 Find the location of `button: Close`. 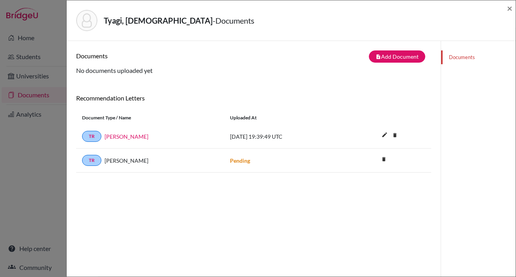

button: Close is located at coordinates (510, 8).